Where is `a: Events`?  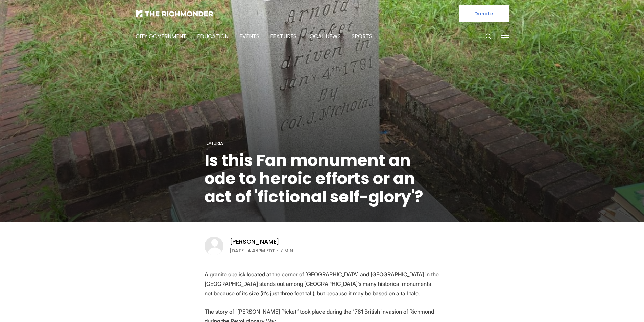 a: Events is located at coordinates (249, 36).